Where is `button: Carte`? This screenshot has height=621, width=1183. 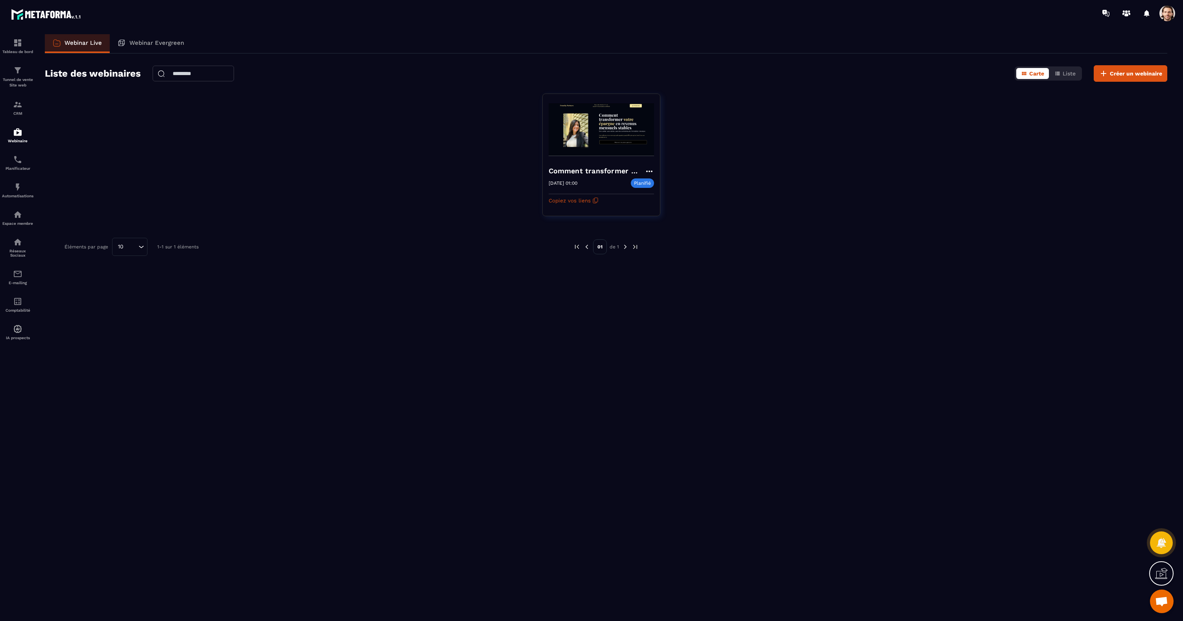 button: Carte is located at coordinates (1033, 74).